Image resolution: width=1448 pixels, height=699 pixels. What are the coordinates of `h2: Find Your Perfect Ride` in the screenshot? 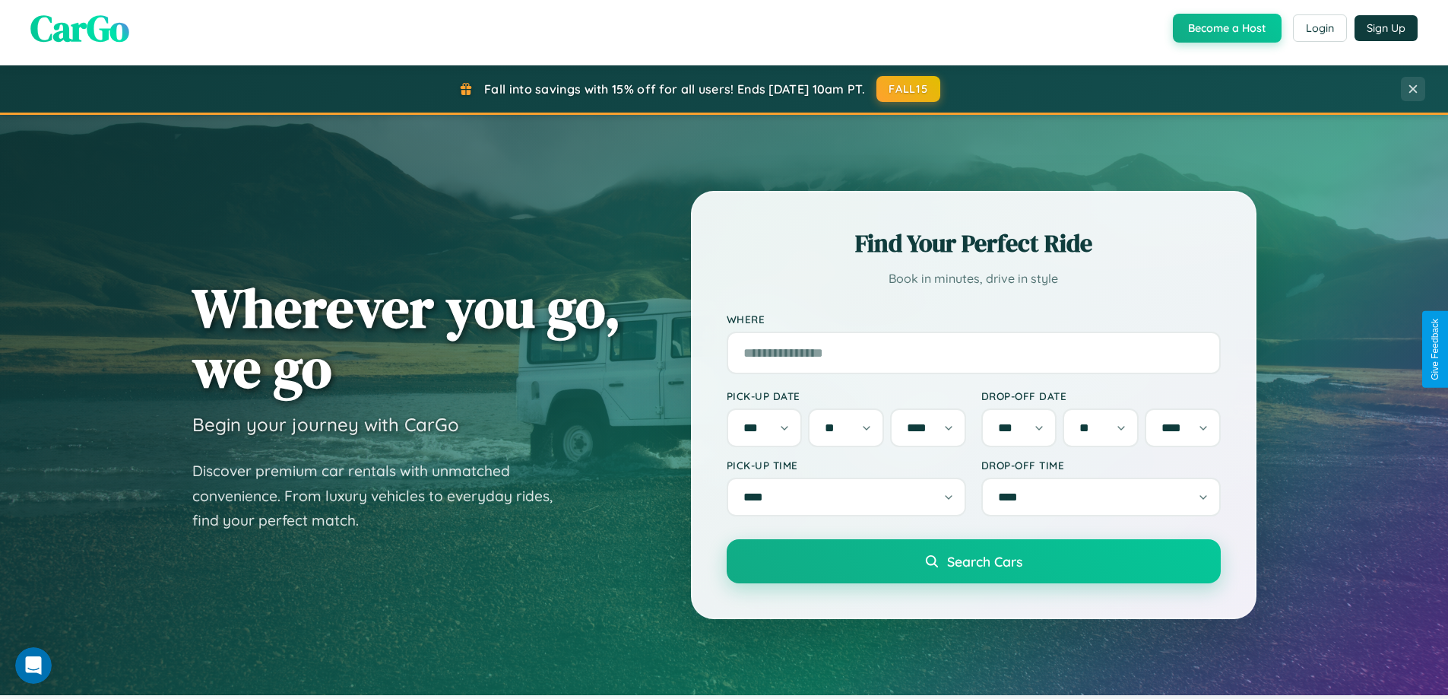 It's located at (974, 243).